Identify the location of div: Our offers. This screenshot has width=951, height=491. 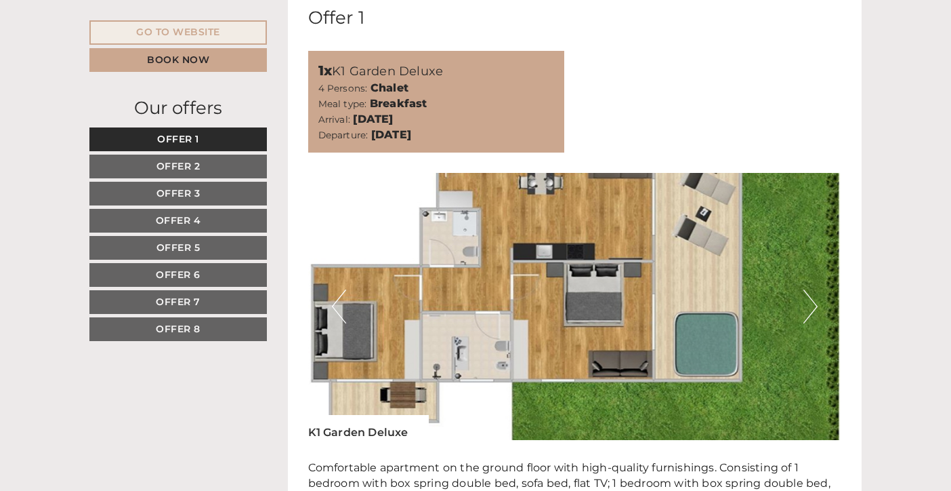
(178, 108).